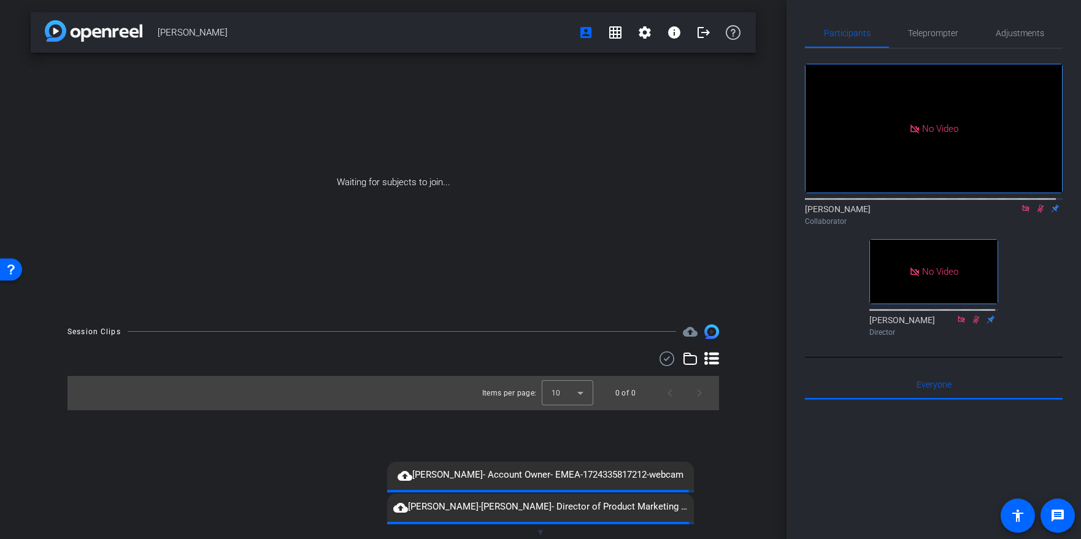  Describe the element at coordinates (690, 332) in the screenshot. I see `span: Destinations for your clips` at that location.